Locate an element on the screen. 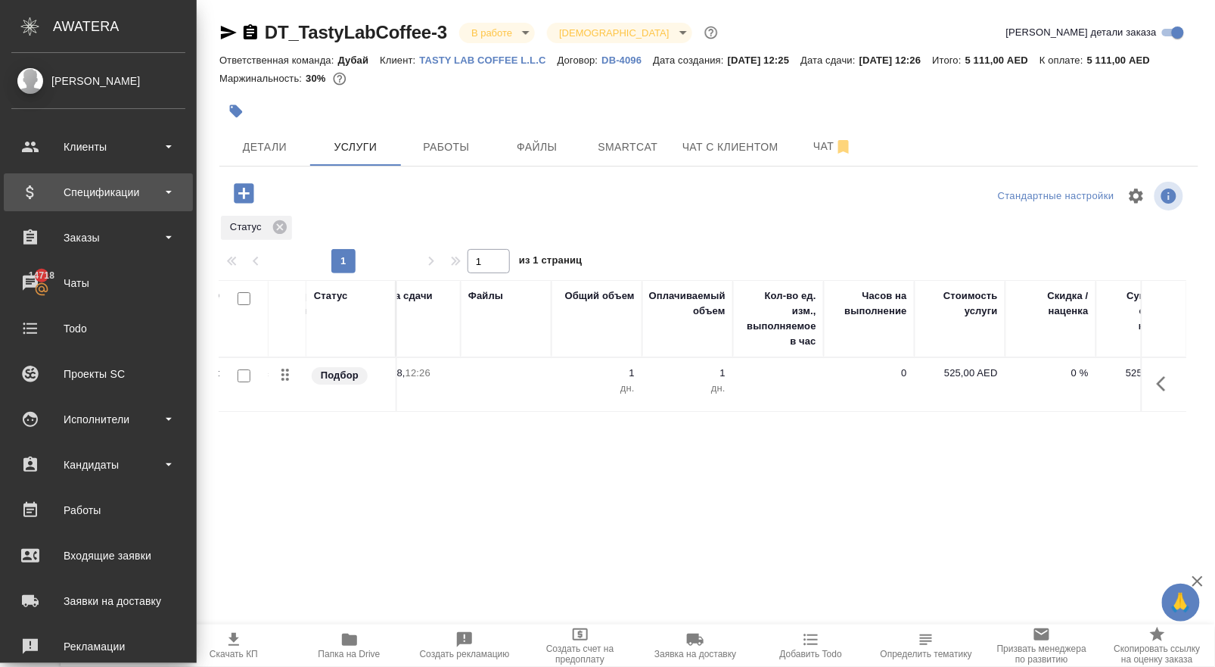  div: Входящие заявки is located at coordinates (98, 555).